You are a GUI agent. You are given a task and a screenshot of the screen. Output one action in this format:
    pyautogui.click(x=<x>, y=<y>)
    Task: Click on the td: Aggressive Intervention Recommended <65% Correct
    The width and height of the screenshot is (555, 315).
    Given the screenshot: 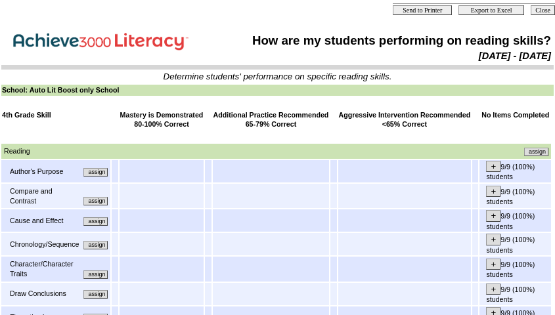 What is the action you would take?
    pyautogui.click(x=405, y=120)
    